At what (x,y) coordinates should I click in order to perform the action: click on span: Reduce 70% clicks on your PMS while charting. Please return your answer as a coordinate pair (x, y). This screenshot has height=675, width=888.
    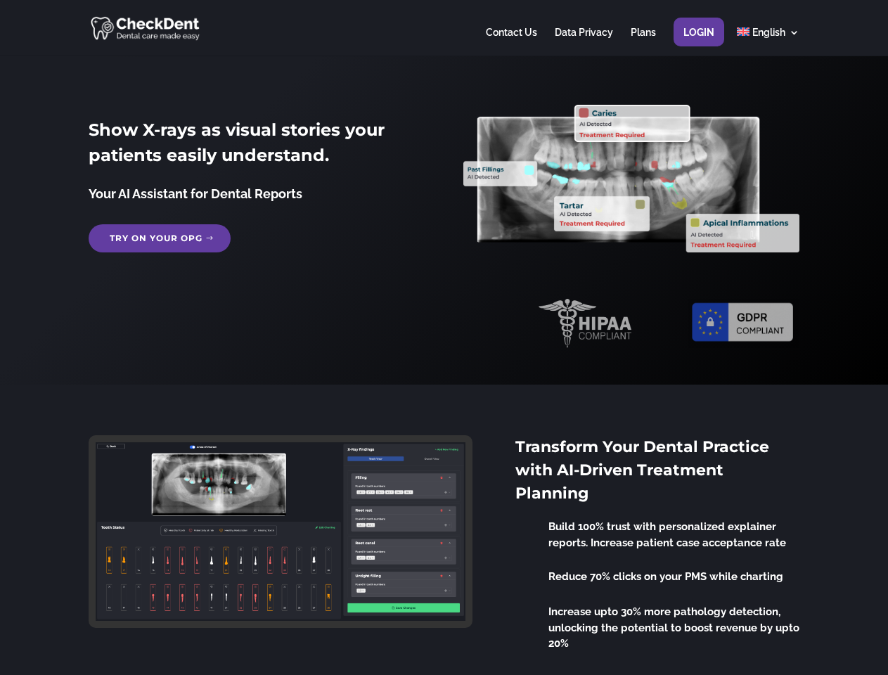
    Looking at the image, I should click on (666, 577).